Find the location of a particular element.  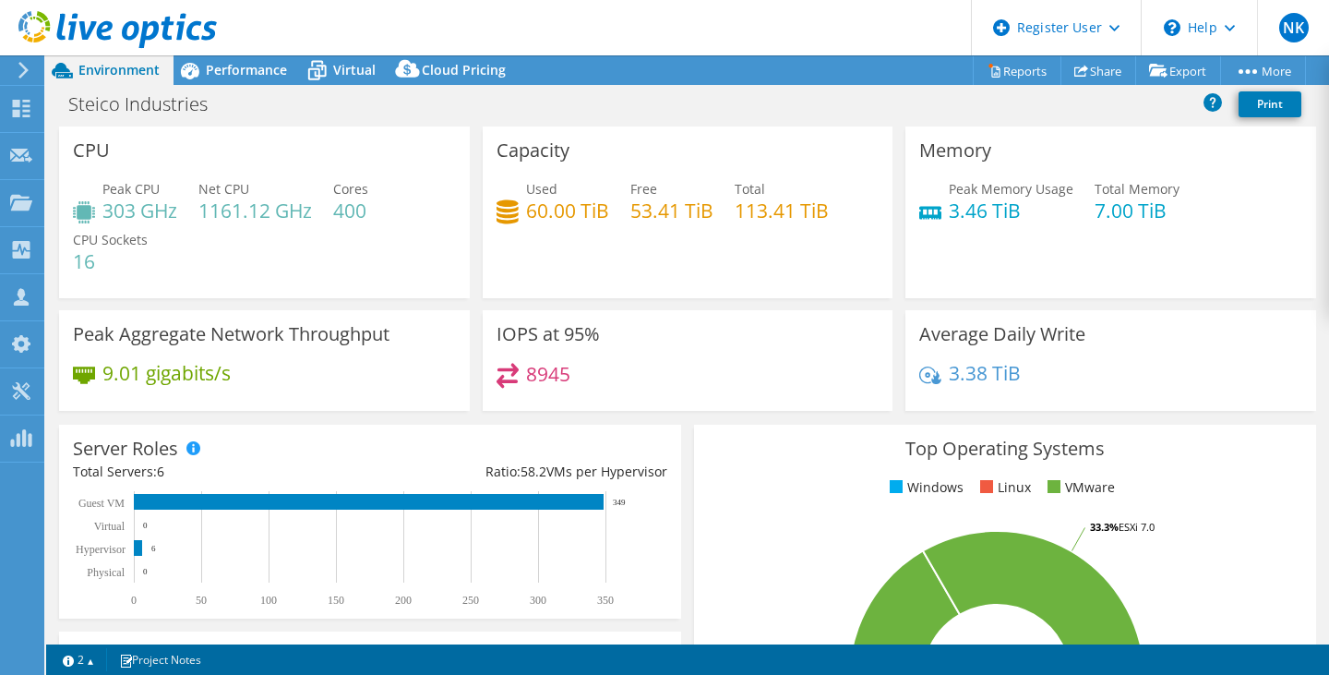

h3: Server Roles is located at coordinates (125, 448).